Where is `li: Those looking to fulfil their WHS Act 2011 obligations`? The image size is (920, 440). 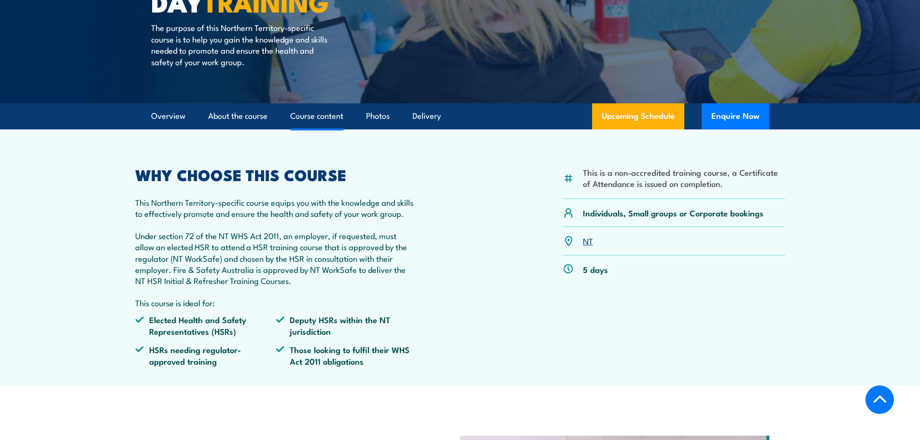
li: Those looking to fulfil their WHS Act 2011 obligations is located at coordinates (346, 355).